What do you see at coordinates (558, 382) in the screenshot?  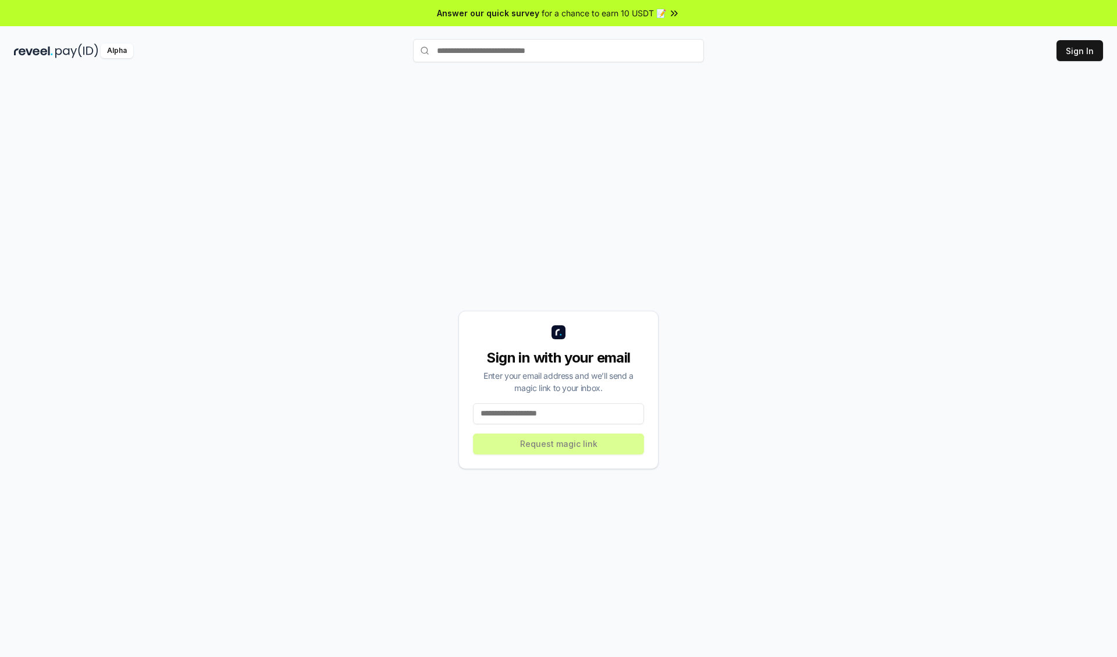 I see `div: Enter your email address and we’ll send a magic link to your inbox.` at bounding box center [558, 382].